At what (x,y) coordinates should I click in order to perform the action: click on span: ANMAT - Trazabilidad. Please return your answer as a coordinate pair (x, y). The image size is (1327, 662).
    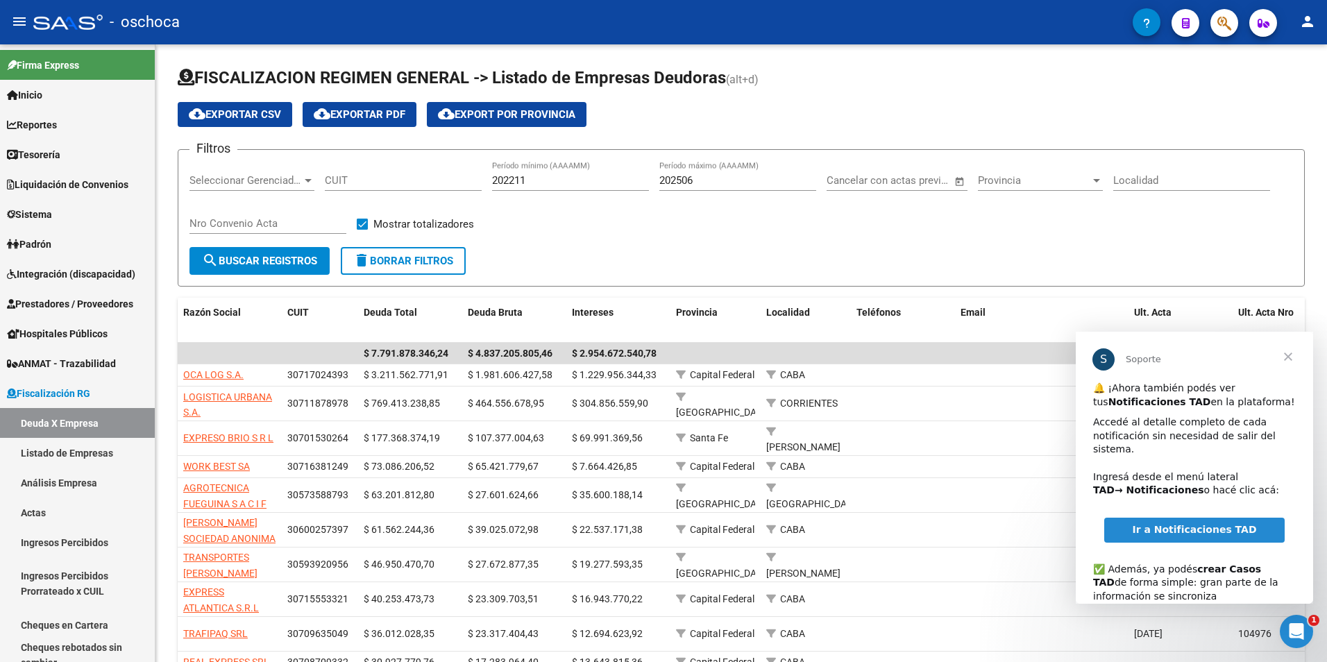
    Looking at the image, I should click on (61, 364).